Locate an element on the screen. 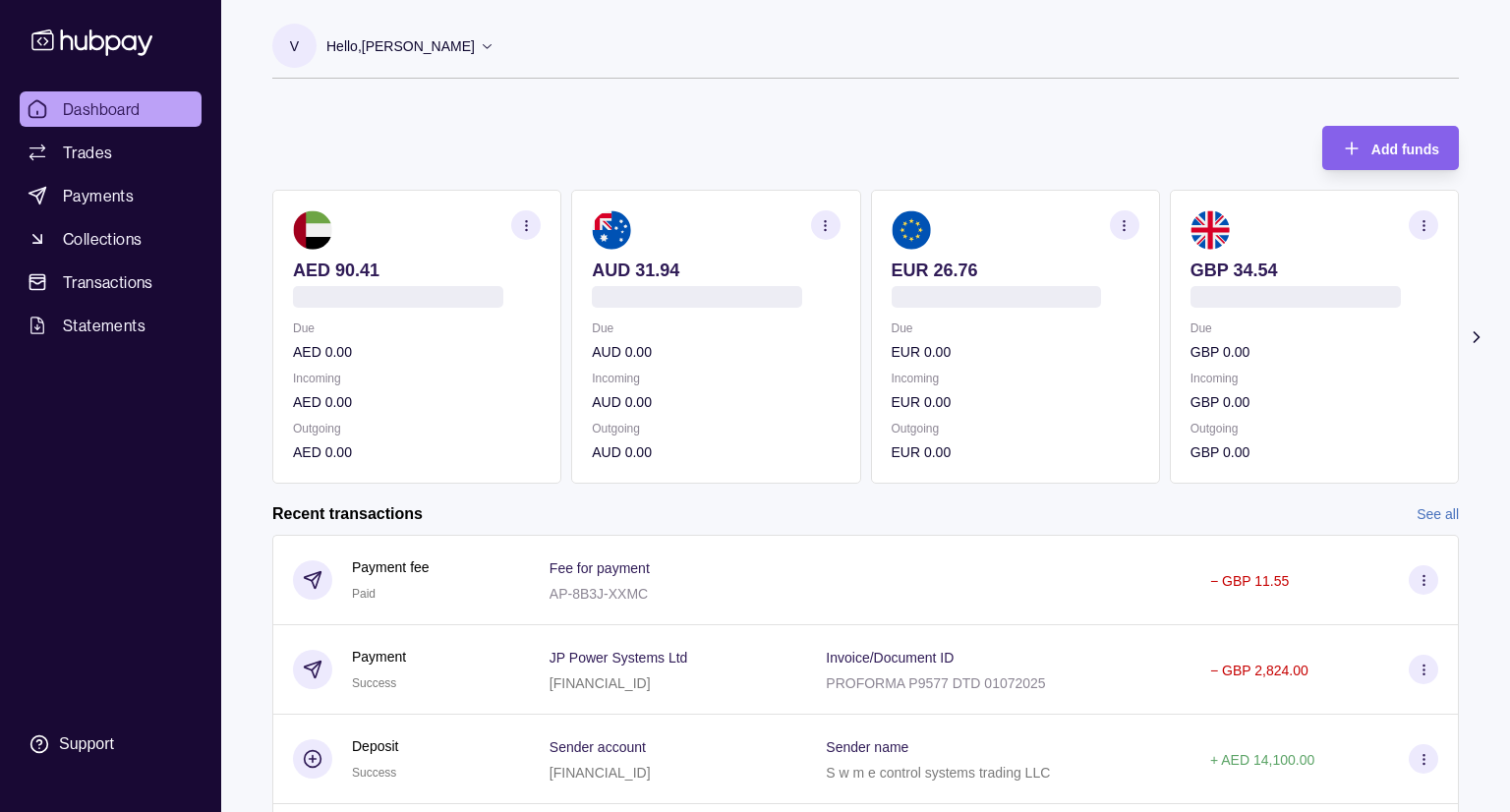 Image resolution: width=1510 pixels, height=812 pixels. p: AED 90.41 is located at coordinates (417, 271).